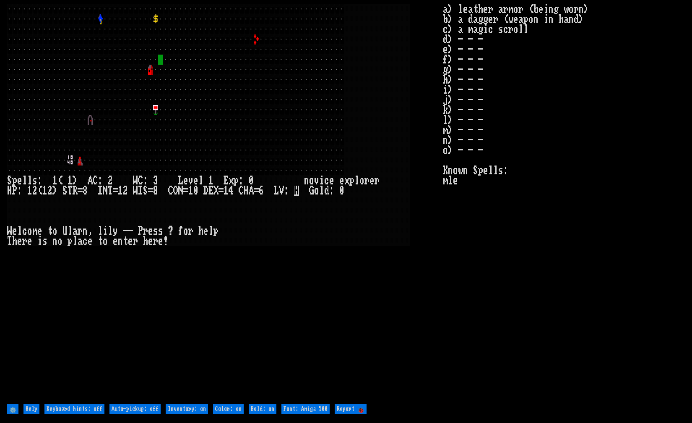 Image resolution: width=692 pixels, height=423 pixels. I want to click on div: V, so click(282, 191).